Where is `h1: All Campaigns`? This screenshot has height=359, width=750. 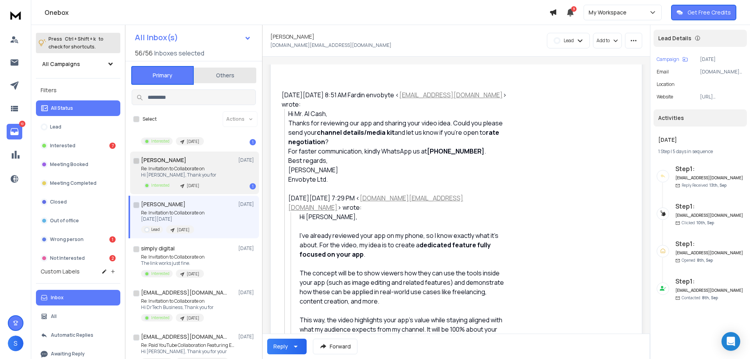 h1: All Campaigns is located at coordinates (61, 64).